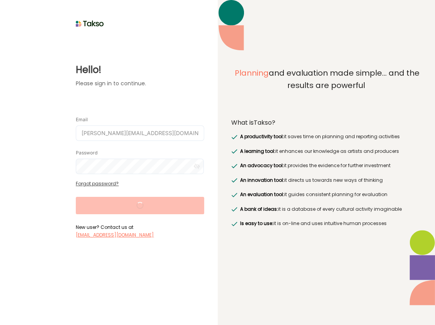  What do you see at coordinates (313, 195) in the screenshot?
I see `label: it guides consistent planning for evaluation` at bounding box center [313, 195].